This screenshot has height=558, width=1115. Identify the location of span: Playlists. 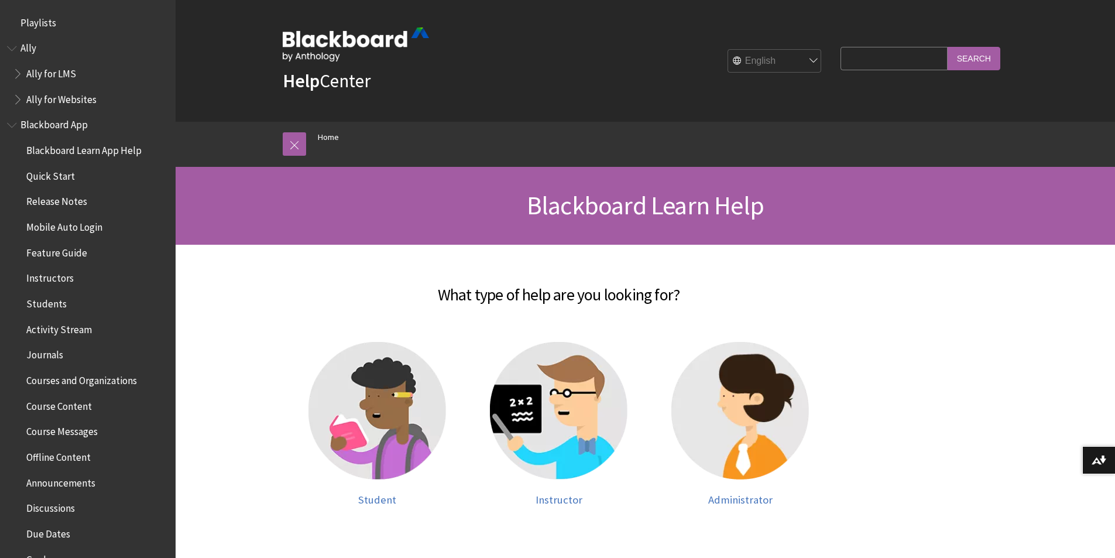
(38, 20).